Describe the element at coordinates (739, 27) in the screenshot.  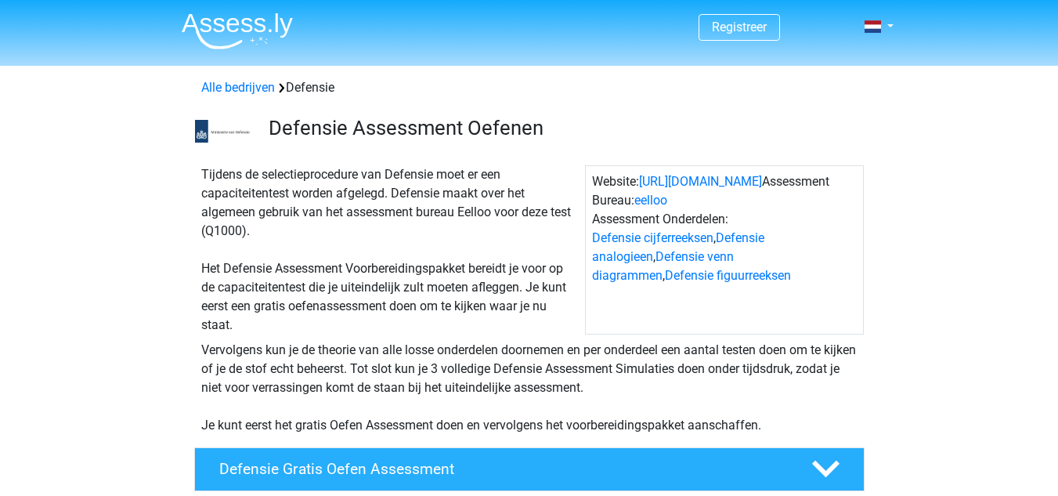
I see `a: Registreer` at that location.